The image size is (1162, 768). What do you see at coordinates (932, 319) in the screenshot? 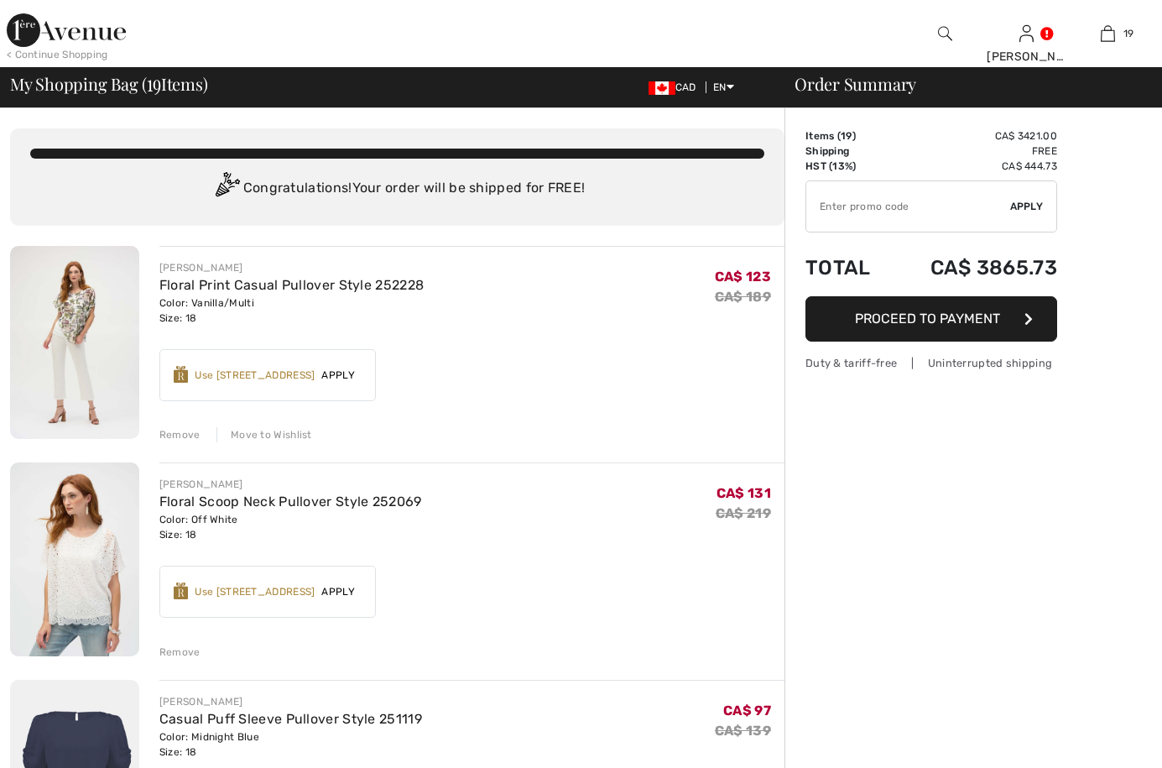
I see `button: Proceed to Payment` at bounding box center [932, 319].